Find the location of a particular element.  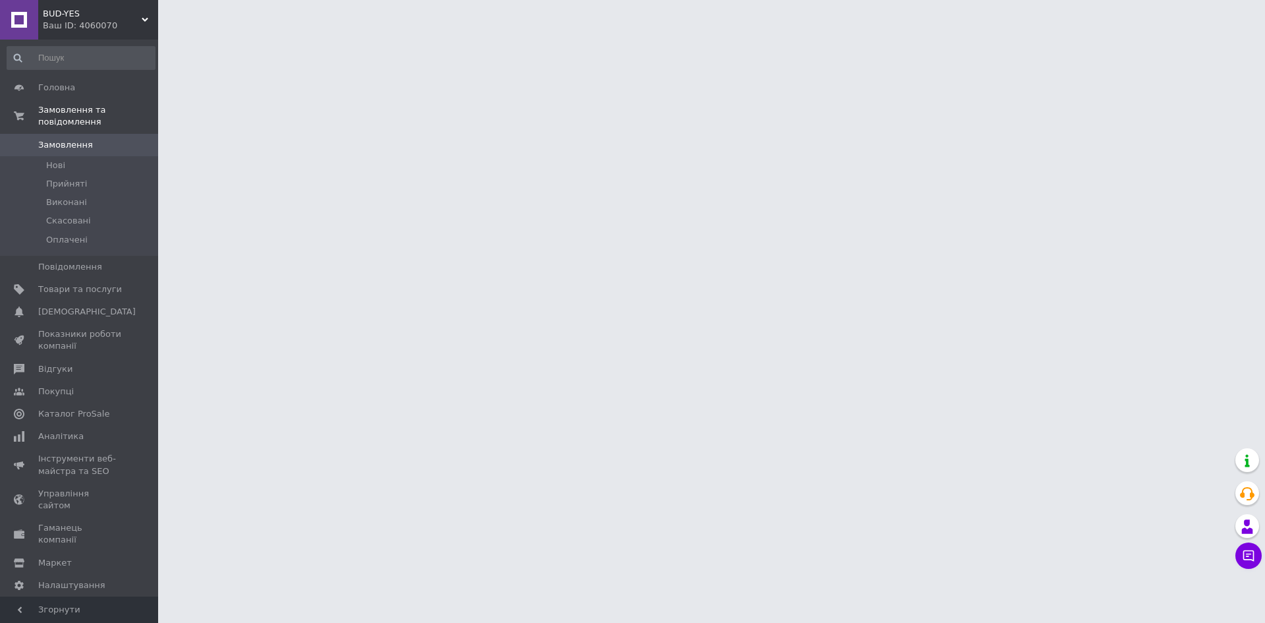

span: Головна is located at coordinates (57, 88).